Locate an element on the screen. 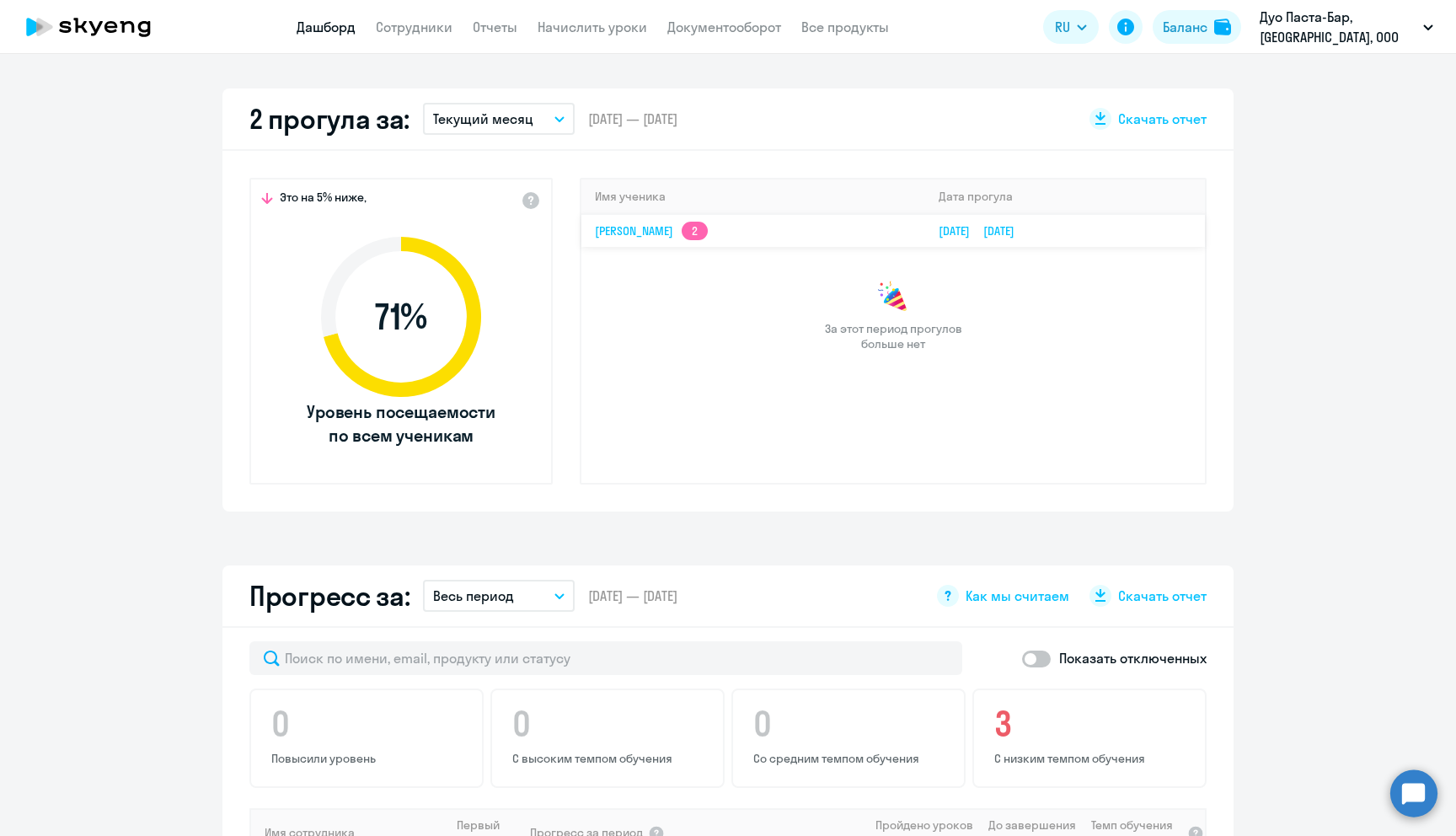 This screenshot has width=1456, height=836. span: Как мы считаем is located at coordinates (1017, 596).